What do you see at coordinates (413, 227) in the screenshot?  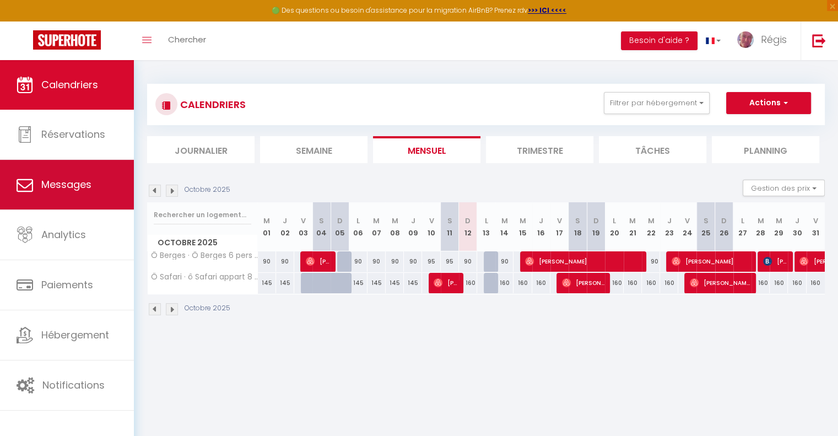 I see `th: 09` at bounding box center [413, 227].